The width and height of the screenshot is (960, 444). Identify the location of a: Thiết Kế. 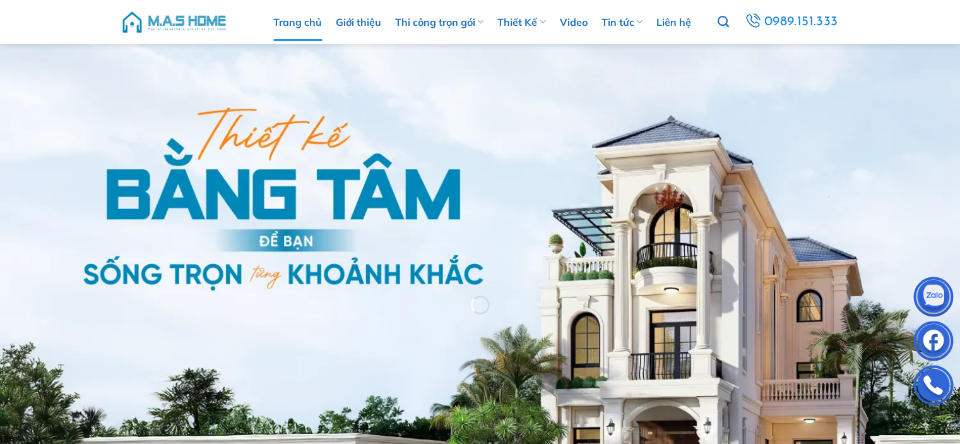
(522, 22).